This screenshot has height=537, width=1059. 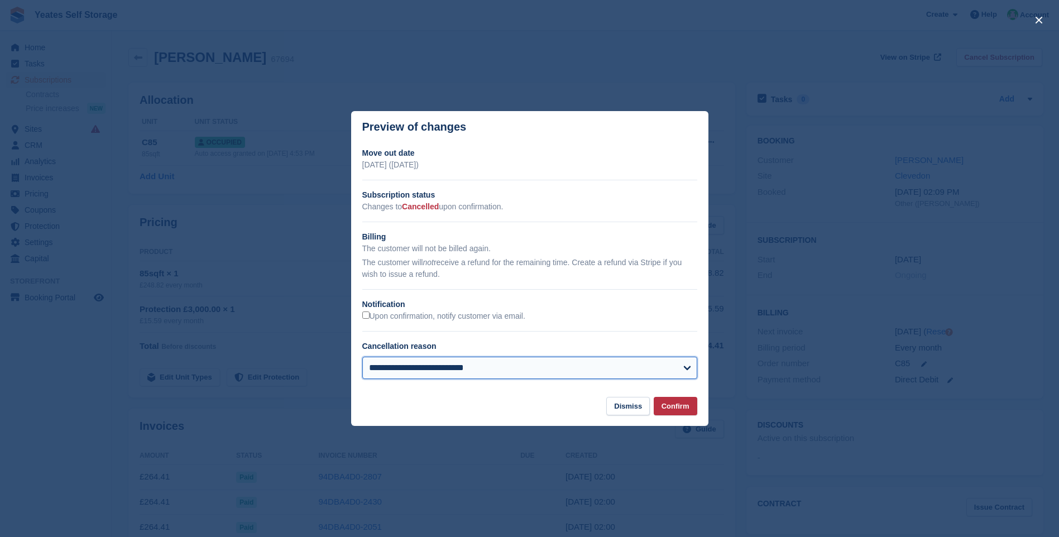 What do you see at coordinates (530, 195) in the screenshot?
I see `h2: Subscription status` at bounding box center [530, 195].